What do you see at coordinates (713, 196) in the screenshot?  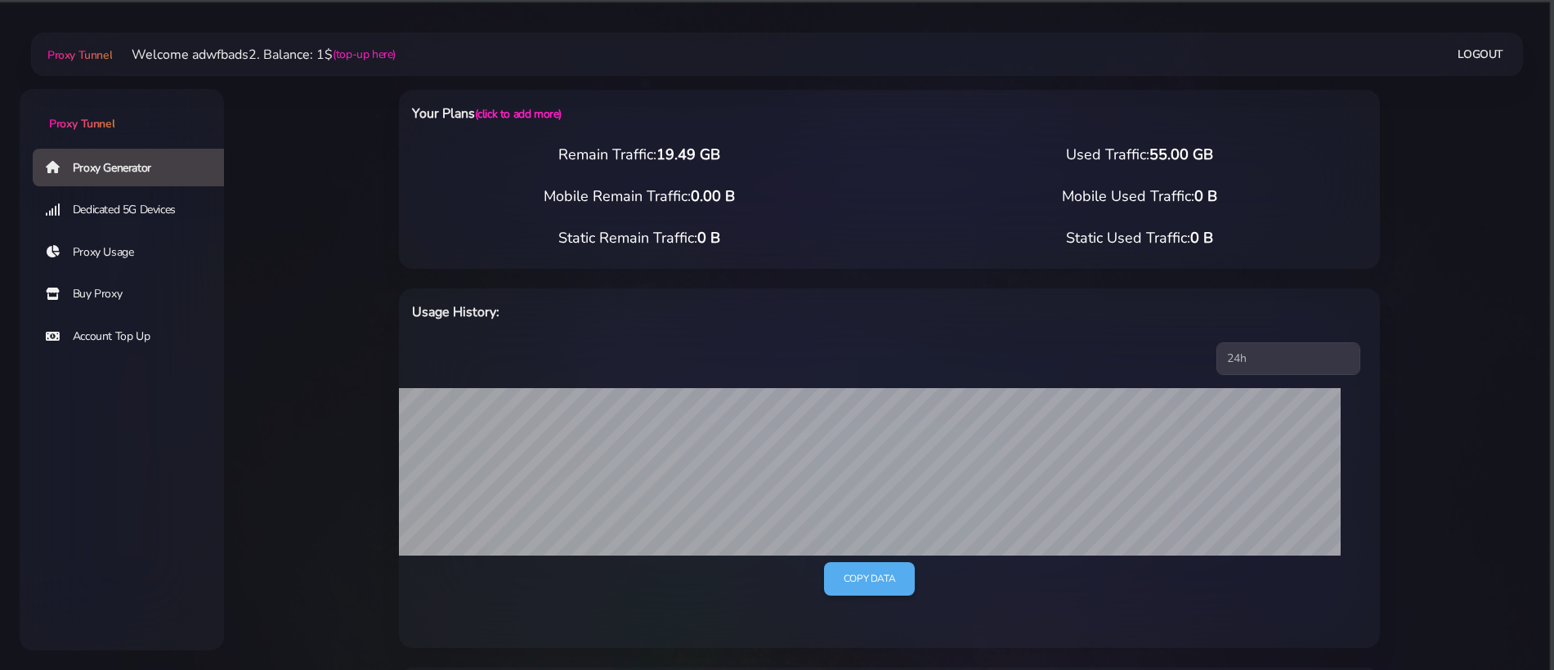 I see `span: 0.00 B` at bounding box center [713, 196].